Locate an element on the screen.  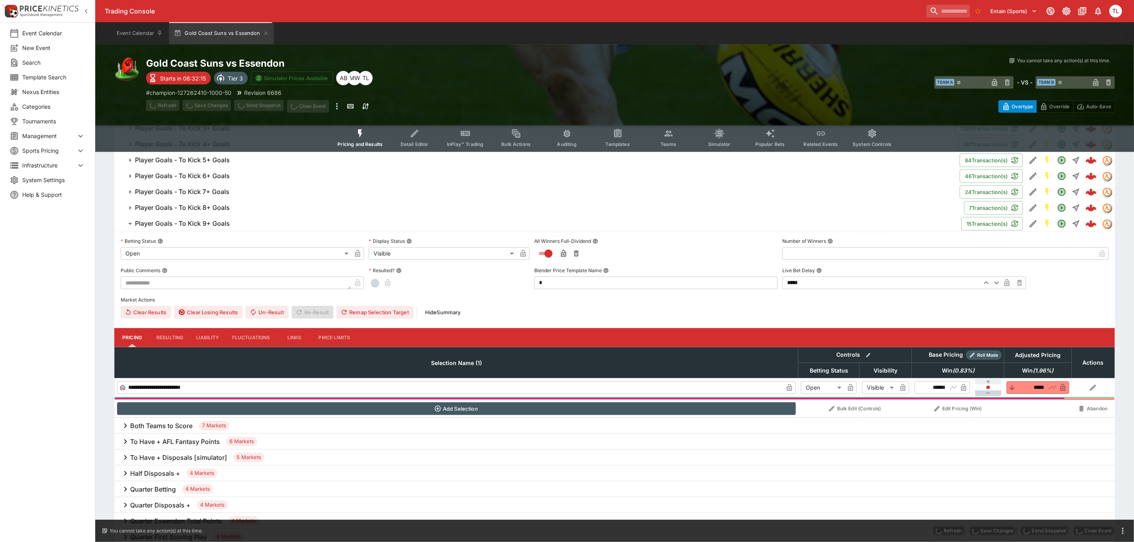
th: Controls is located at coordinates (855, 355).